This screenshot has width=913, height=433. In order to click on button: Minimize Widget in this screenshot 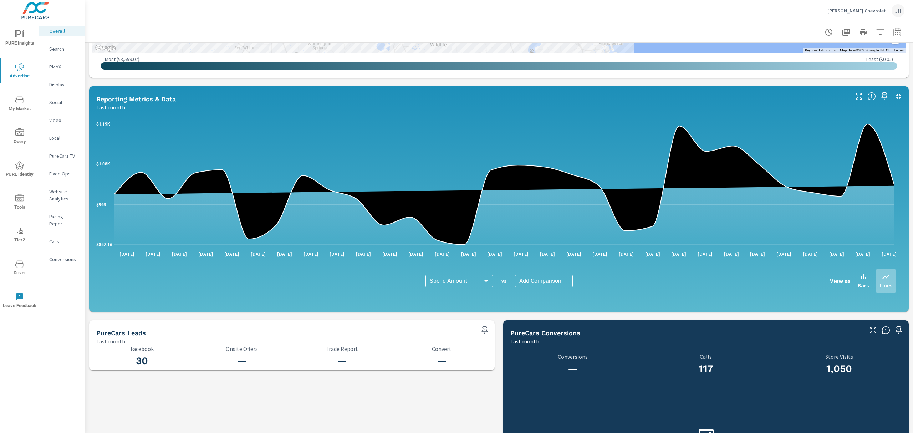, I will do `click(898, 96)`.